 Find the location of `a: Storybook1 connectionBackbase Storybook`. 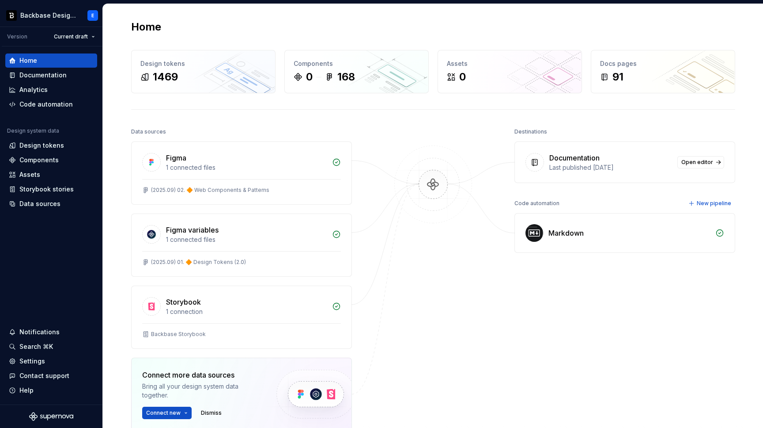

a: Storybook1 connectionBackbase Storybook is located at coordinates (242, 317).